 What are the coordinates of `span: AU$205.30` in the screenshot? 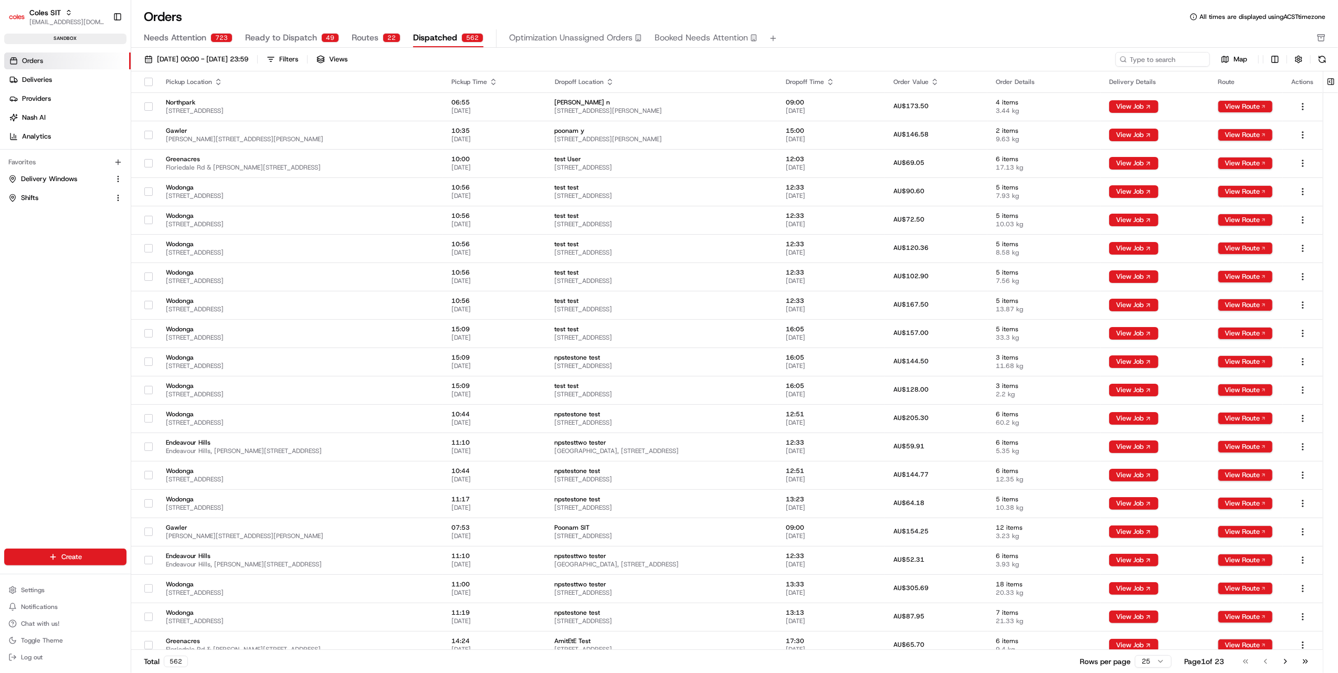 It's located at (911, 418).